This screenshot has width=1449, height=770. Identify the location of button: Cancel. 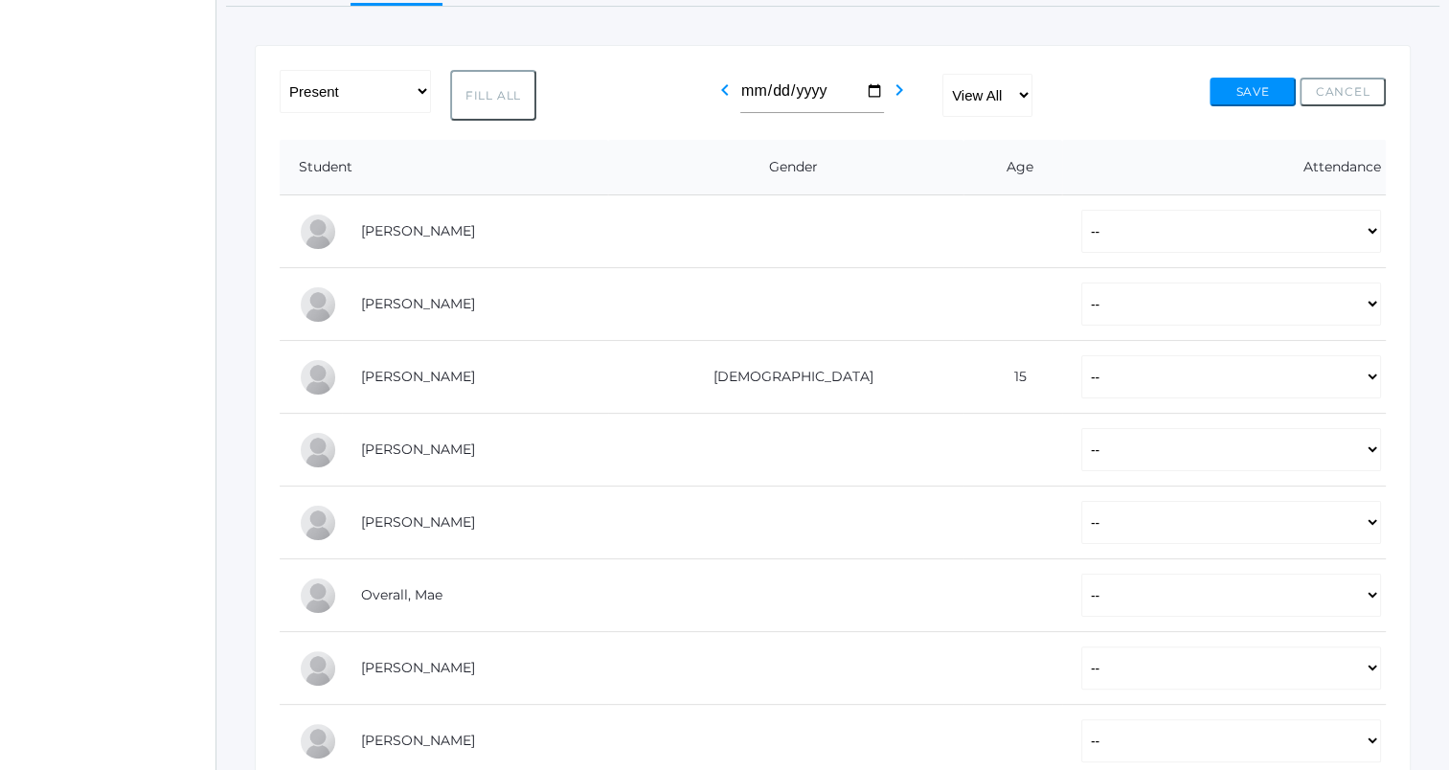
(1343, 92).